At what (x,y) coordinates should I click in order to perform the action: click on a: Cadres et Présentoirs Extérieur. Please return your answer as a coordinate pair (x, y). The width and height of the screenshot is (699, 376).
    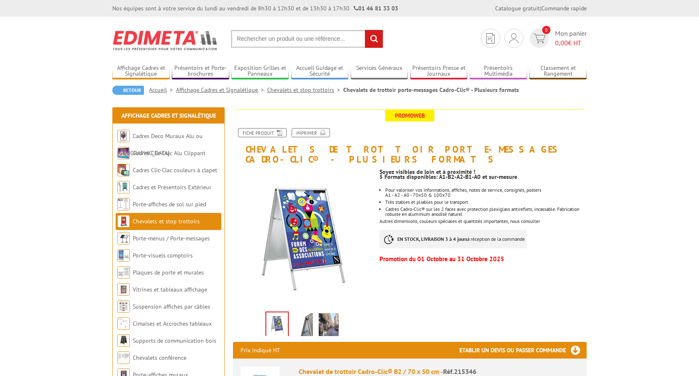
    Looking at the image, I should click on (172, 187).